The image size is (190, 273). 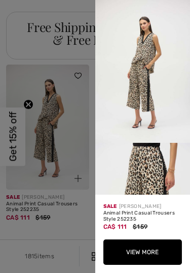 What do you see at coordinates (140, 227) in the screenshot?
I see `span: $159` at bounding box center [140, 227].